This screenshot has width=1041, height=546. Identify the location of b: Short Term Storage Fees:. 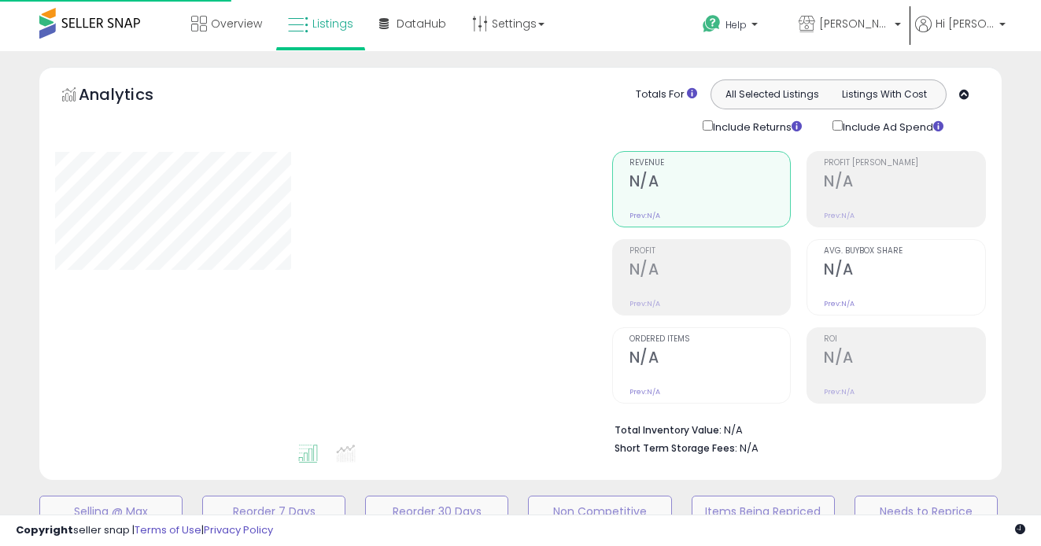
(676, 448).